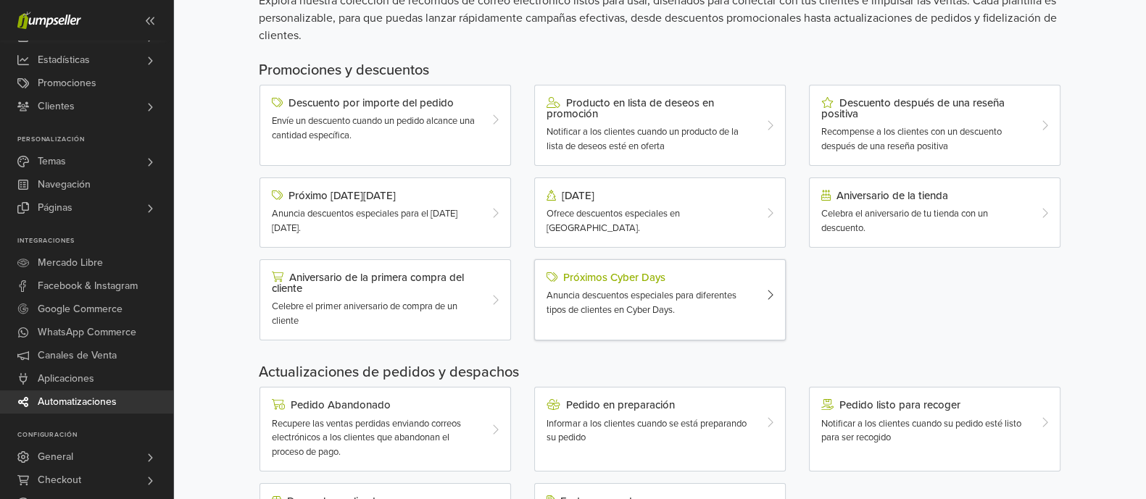  I want to click on span: Recompense a los clientes con un descuento después de una reseña positiva, so click(911, 139).